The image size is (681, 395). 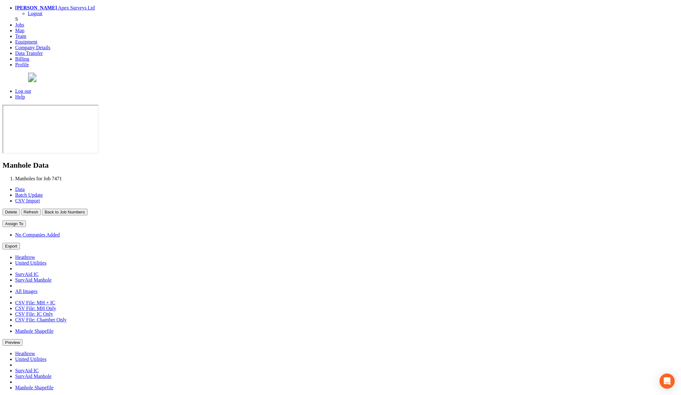 I want to click on a: CSV File: MH + IC, so click(x=35, y=303).